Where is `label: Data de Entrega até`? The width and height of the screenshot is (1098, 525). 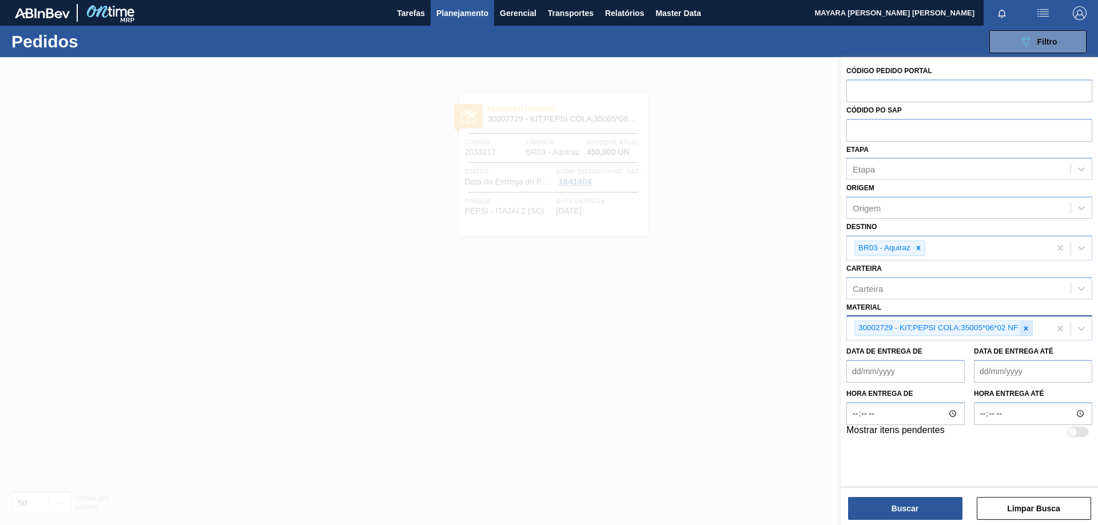
label: Data de Entrega até is located at coordinates (1013, 352).